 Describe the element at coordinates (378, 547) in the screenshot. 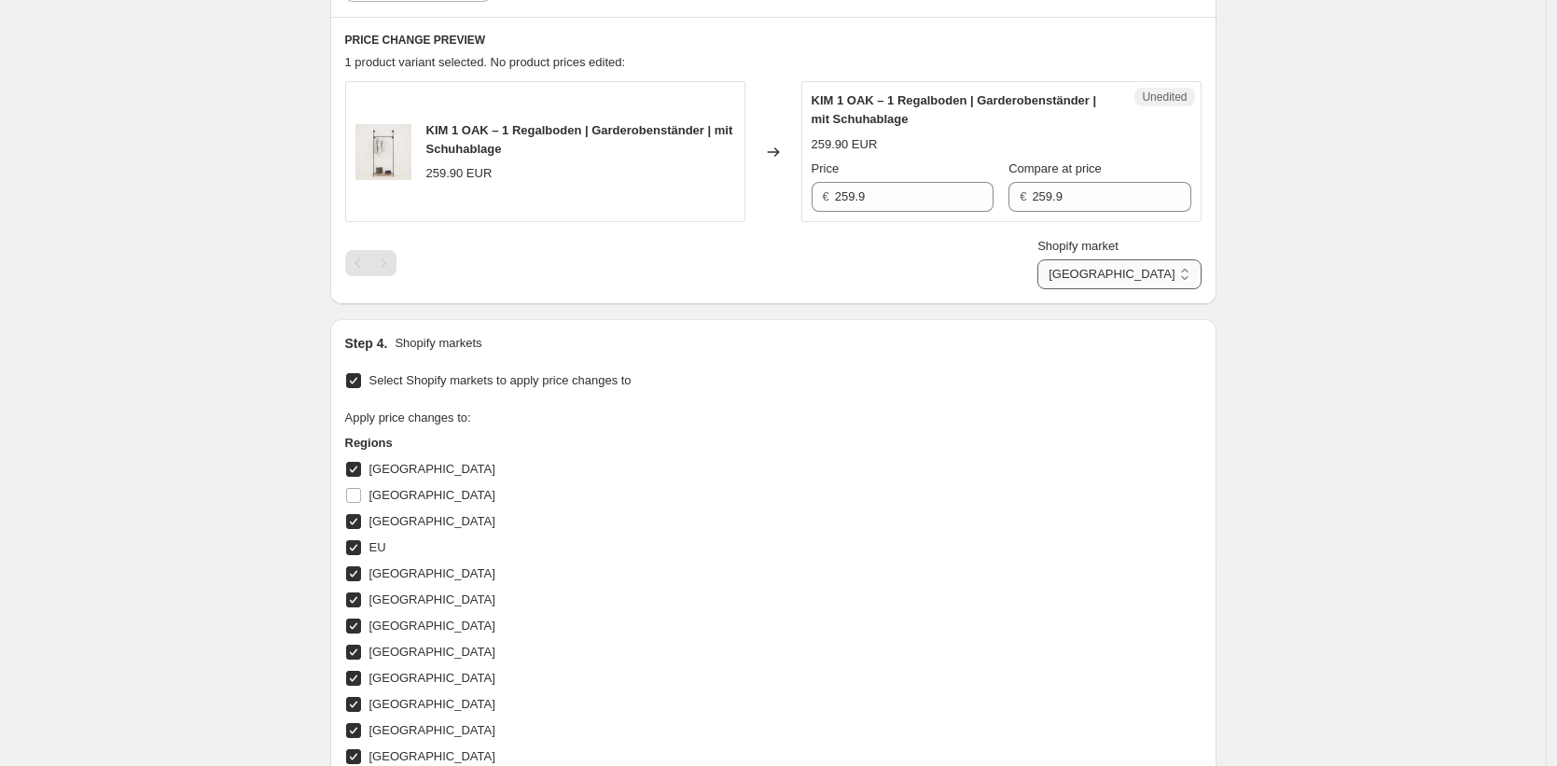

I see `span: EU` at that location.